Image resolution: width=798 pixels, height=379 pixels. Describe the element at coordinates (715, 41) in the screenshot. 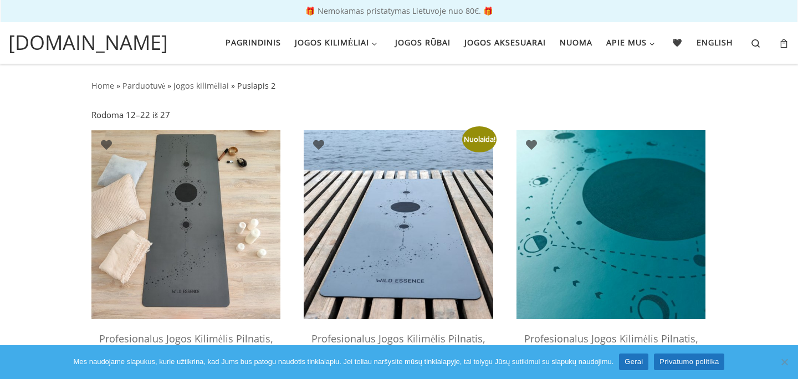

I see `span: English` at that location.